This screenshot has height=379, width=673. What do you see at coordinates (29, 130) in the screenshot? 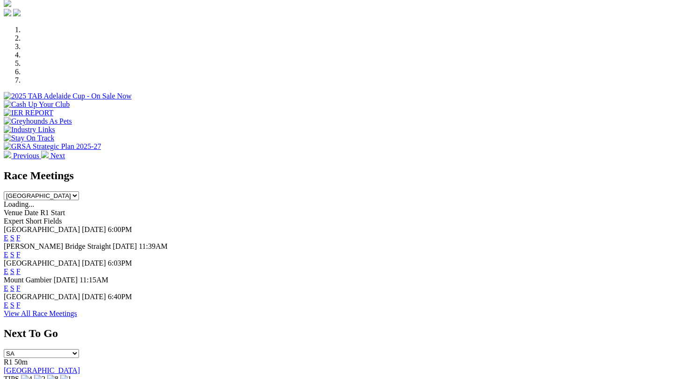
I see `img: Industry Links` at bounding box center [29, 130].